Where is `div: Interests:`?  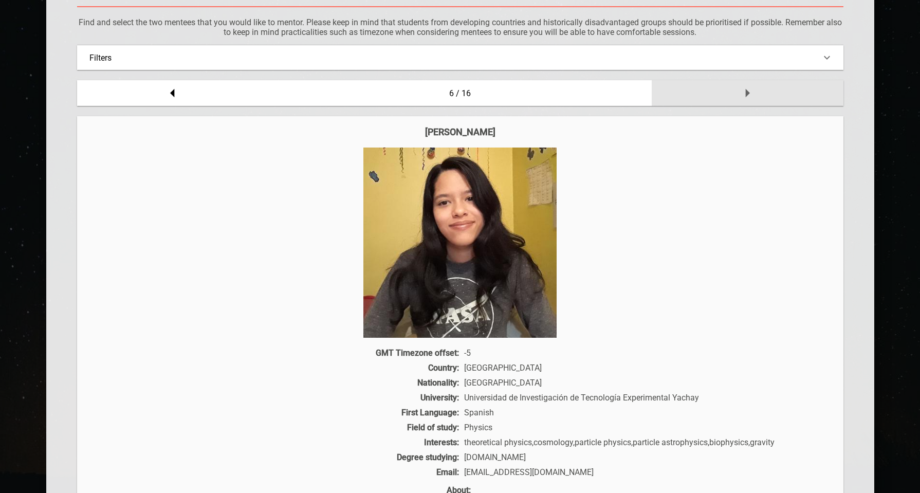
div: Interests: is located at coordinates (274, 442).